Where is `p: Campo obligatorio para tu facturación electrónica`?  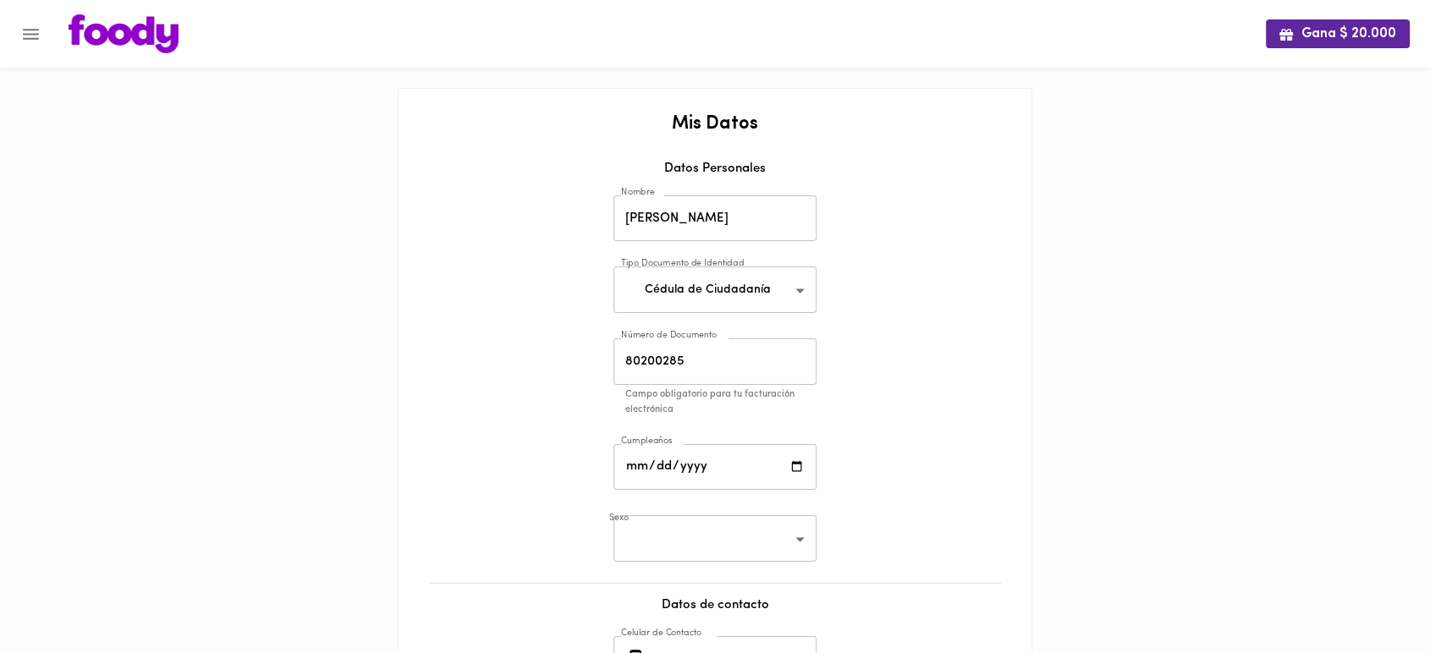 p: Campo obligatorio para tu facturación electrónica is located at coordinates (727, 403).